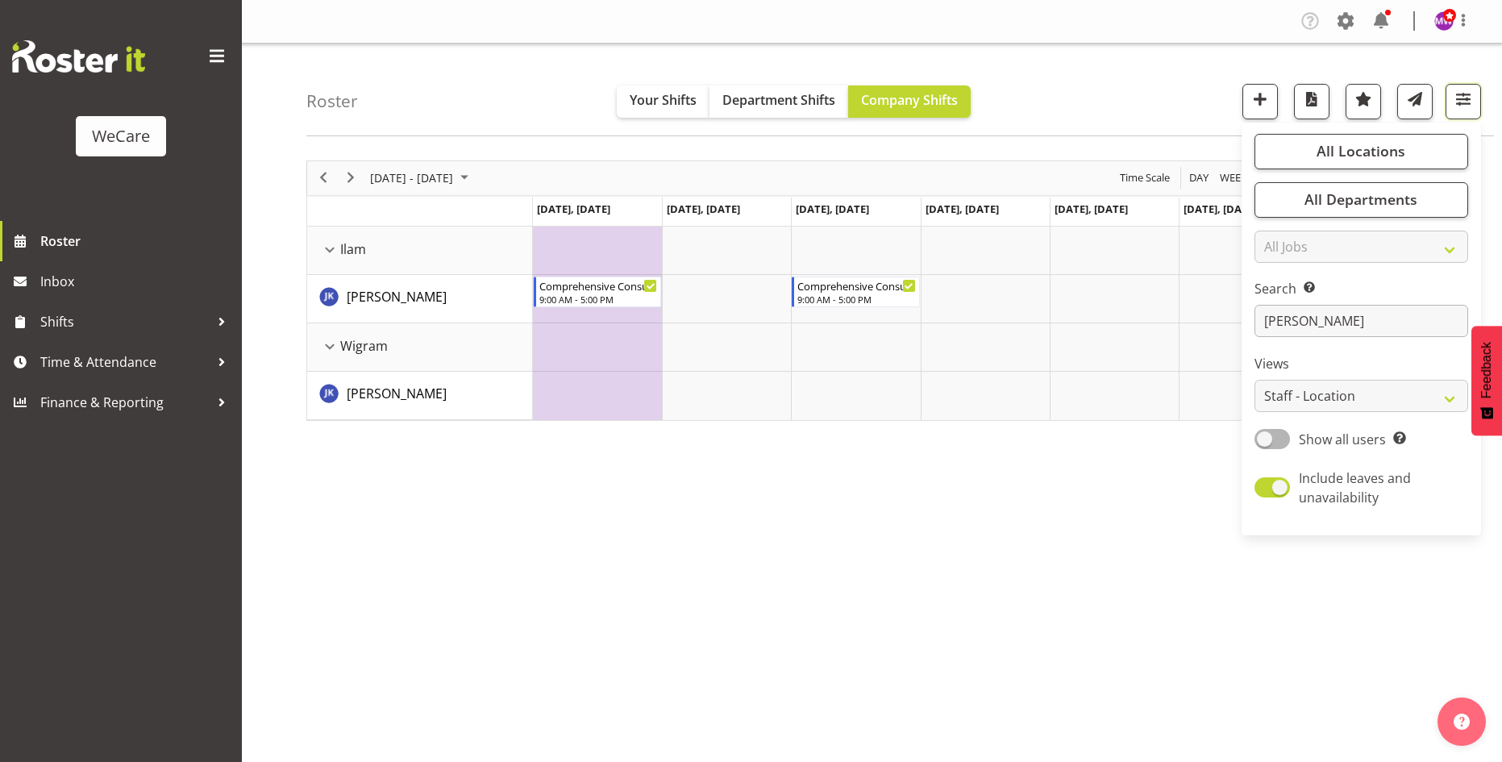 The width and height of the screenshot is (1502, 762). What do you see at coordinates (1487, 370) in the screenshot?
I see `span: Feedback` at bounding box center [1487, 370].